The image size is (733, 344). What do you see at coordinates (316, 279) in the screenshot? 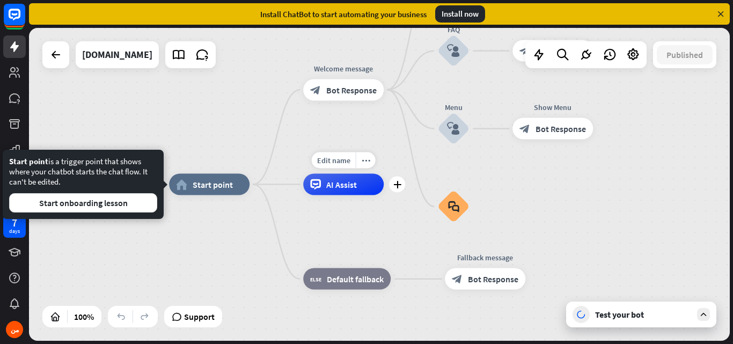
I see `i: block_fallback` at bounding box center [316, 279].